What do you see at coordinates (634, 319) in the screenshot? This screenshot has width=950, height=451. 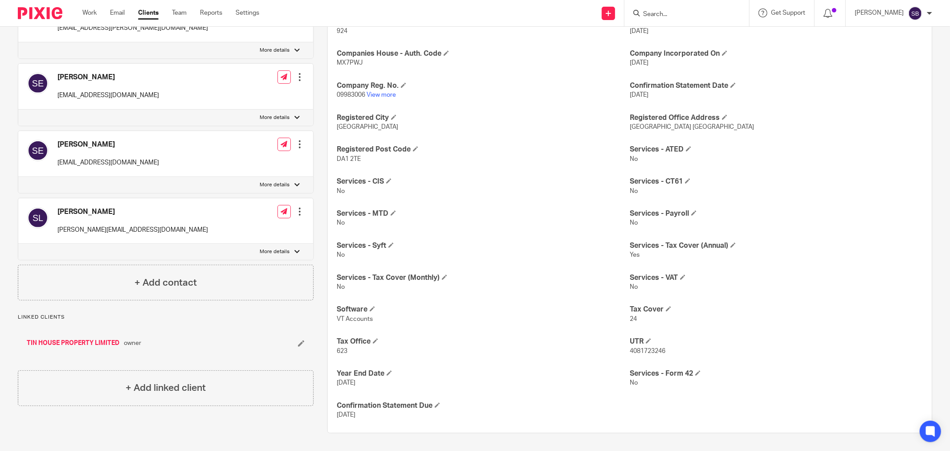 I see `span: 24` at bounding box center [634, 319].